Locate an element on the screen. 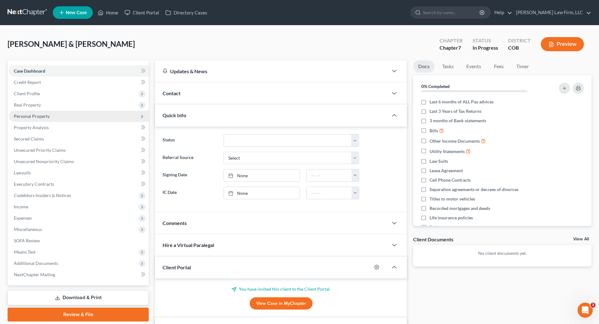  span: Titles to motor vehicles is located at coordinates (452, 199).